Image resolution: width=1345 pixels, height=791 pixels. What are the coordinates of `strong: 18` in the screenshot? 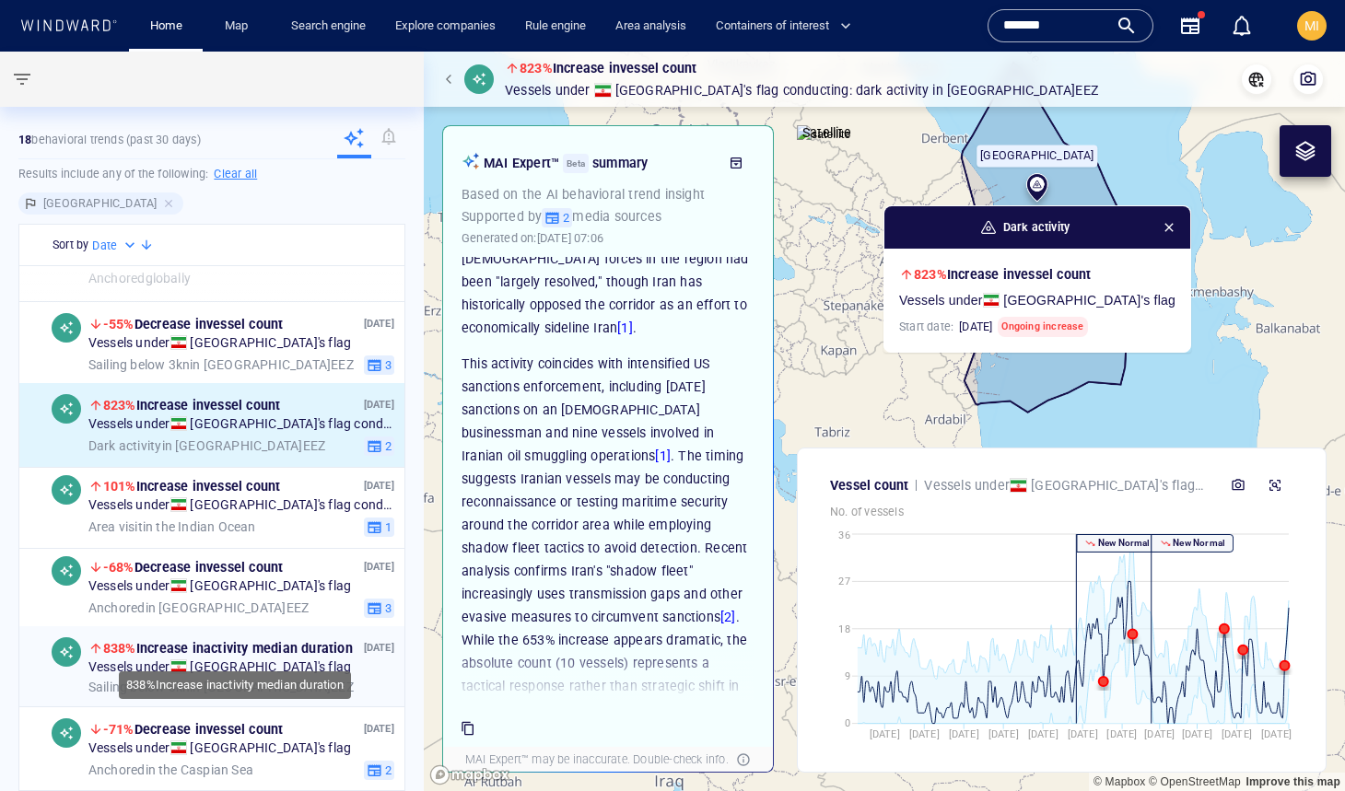 It's located at (25, 139).